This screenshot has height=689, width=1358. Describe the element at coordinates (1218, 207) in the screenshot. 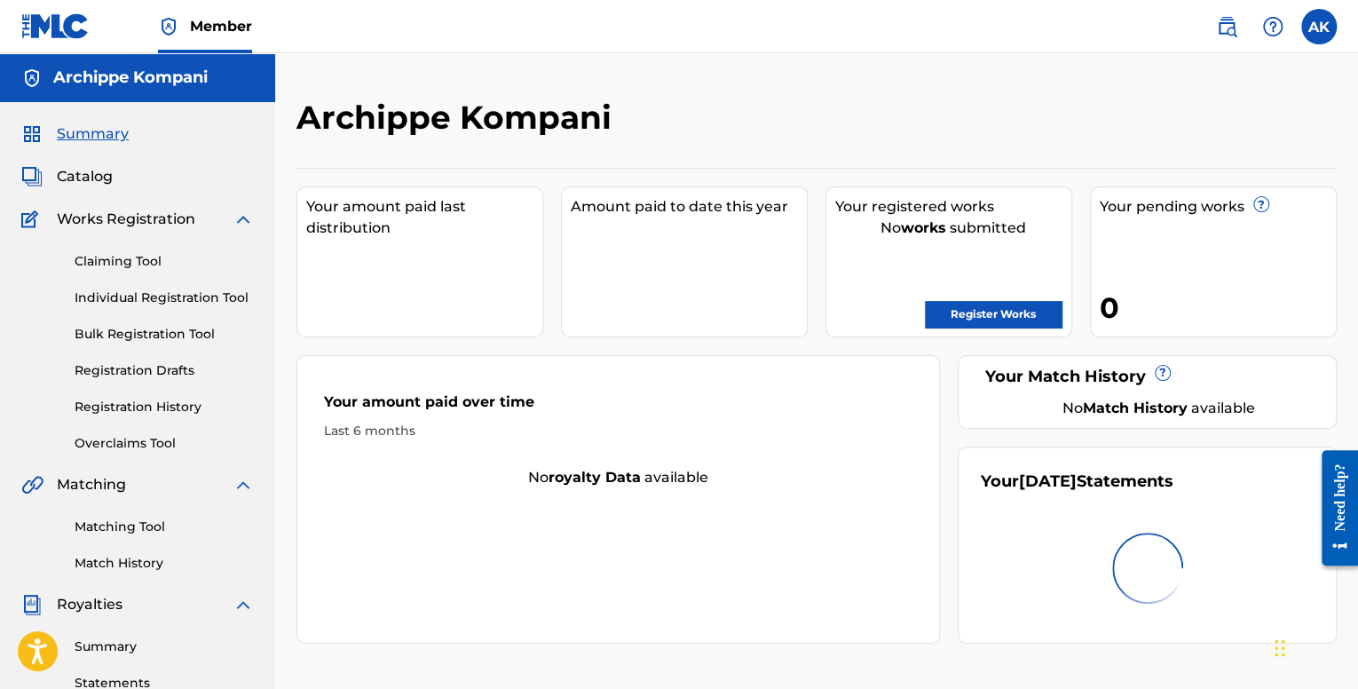

I see `div: Your pending works` at that location.